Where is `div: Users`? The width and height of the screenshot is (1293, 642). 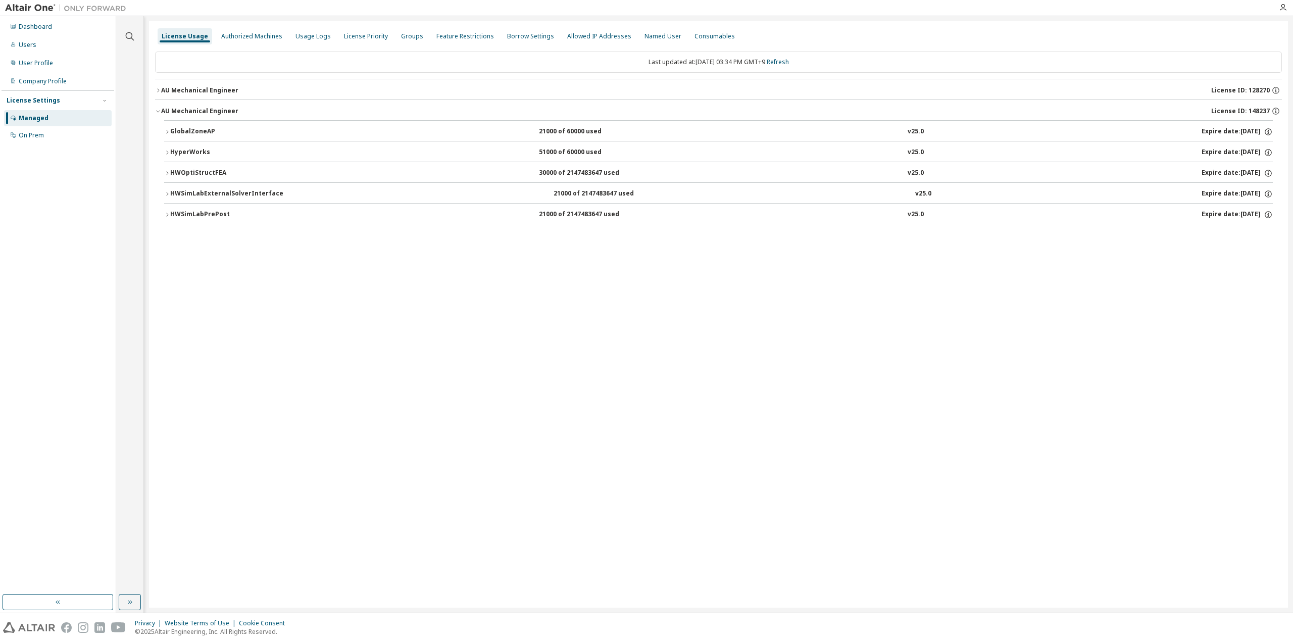 div: Users is located at coordinates (27, 45).